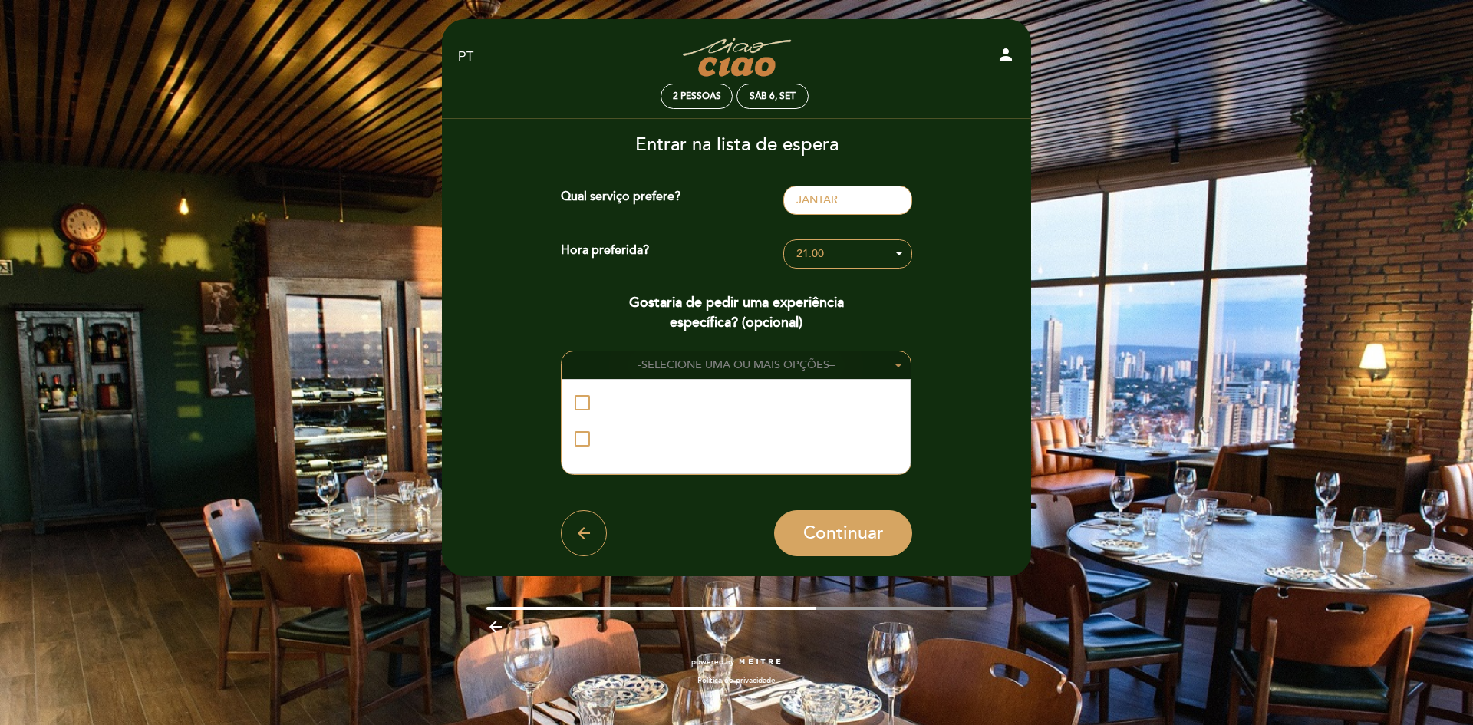  Describe the element at coordinates (631, 437) in the screenshot. I see `div: VARANDA` at that location.